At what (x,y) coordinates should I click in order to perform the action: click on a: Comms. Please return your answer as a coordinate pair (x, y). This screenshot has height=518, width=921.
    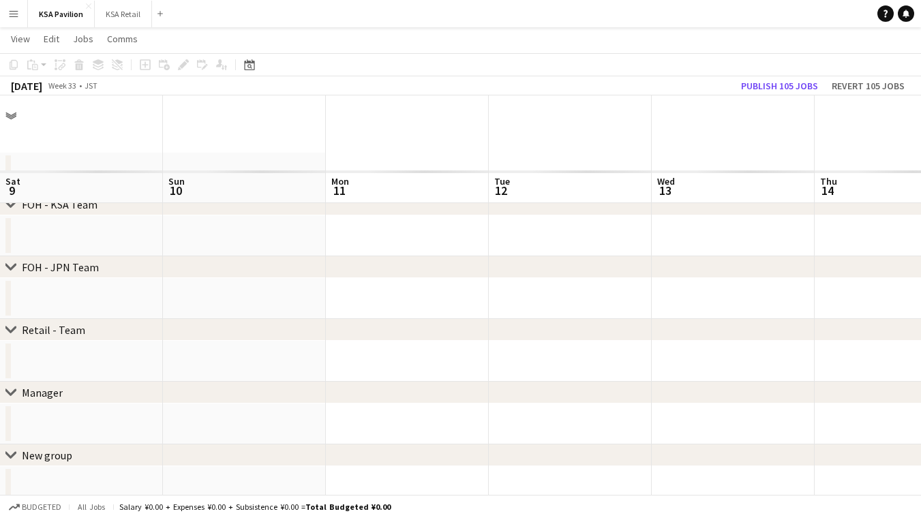
    Looking at the image, I should click on (122, 39).